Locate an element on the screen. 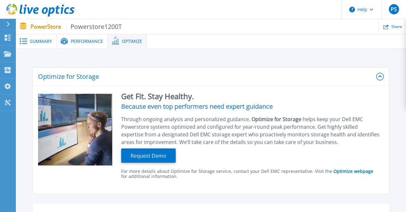 Image resolution: width=406 pixels, height=212 pixels. span: Summary is located at coordinates (41, 41).